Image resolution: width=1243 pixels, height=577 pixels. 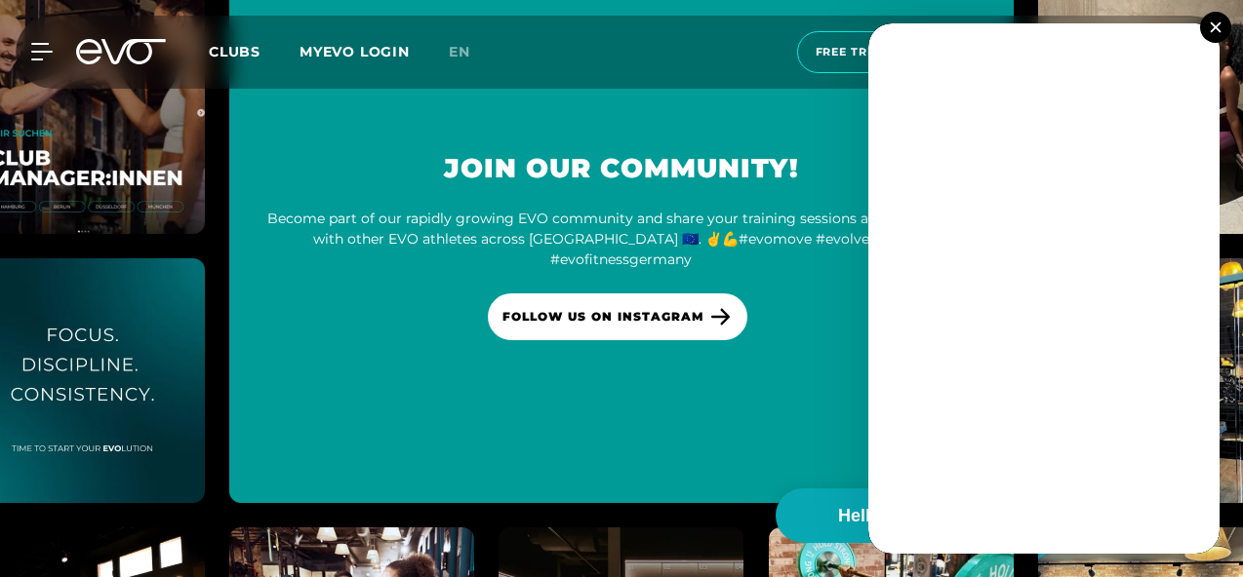 I want to click on font: MYEVO LOGIN, so click(x=354, y=52).